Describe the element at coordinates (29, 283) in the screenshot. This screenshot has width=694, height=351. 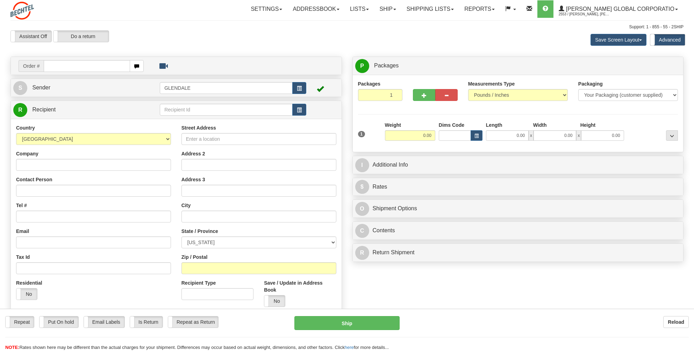
I see `label: Residential` at that location.